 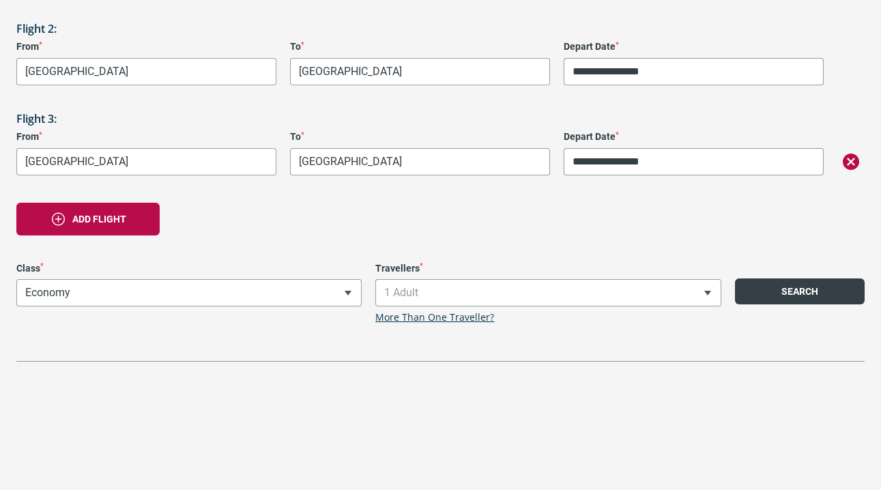 What do you see at coordinates (800, 291) in the screenshot?
I see `button: Search` at bounding box center [800, 291].